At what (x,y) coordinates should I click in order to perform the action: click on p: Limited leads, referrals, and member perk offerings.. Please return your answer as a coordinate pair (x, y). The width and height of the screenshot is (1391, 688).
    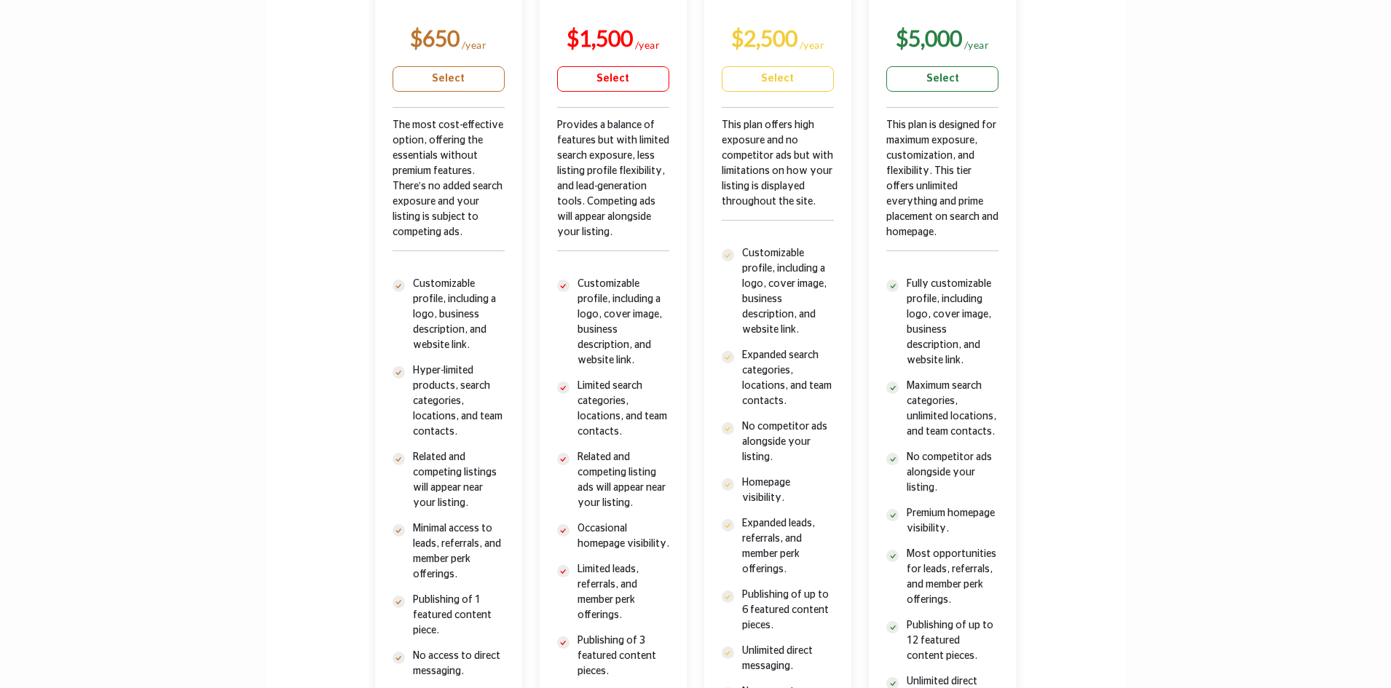
    Looking at the image, I should click on (623, 593).